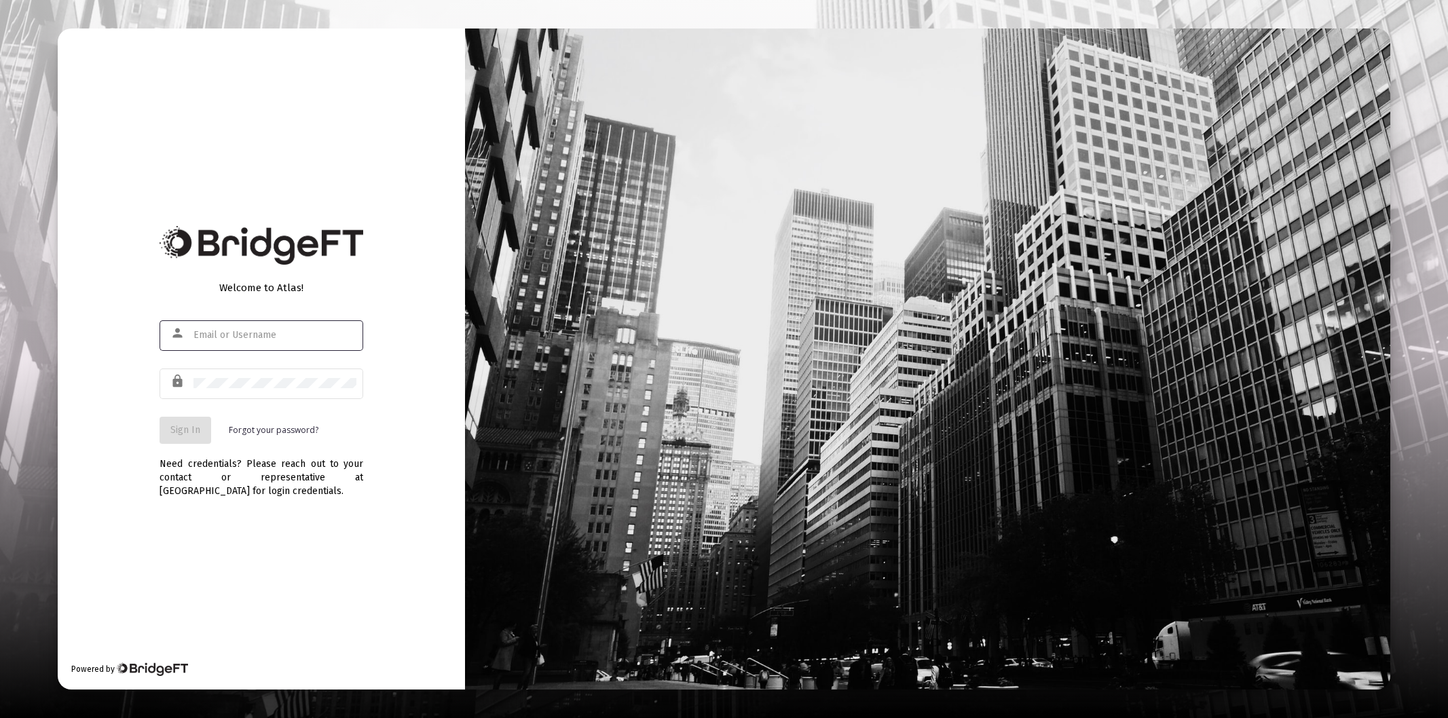 The width and height of the screenshot is (1448, 718). What do you see at coordinates (185, 430) in the screenshot?
I see `button: Sign In` at bounding box center [185, 430].